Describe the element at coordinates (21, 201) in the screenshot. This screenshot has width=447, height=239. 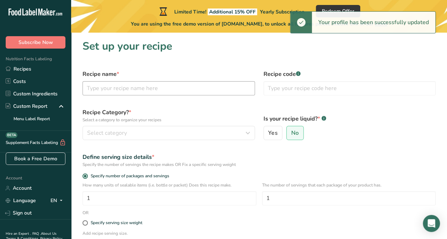
I see `a: Language` at that location.